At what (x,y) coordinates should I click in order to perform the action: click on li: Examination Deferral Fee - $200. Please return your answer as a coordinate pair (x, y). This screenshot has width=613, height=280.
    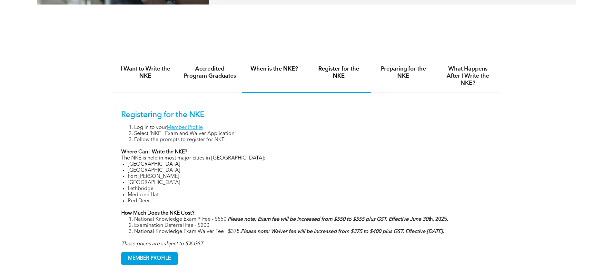
    Looking at the image, I should click on (313, 226).